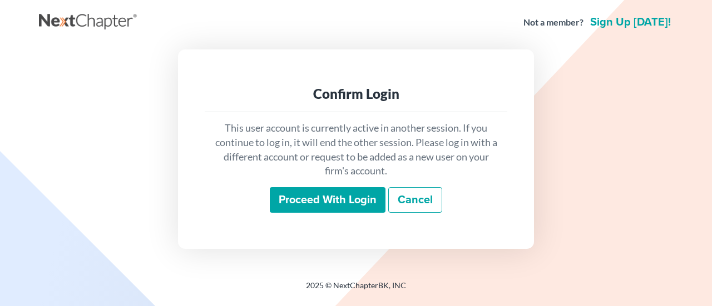  I want to click on div: Confirm Login, so click(356, 94).